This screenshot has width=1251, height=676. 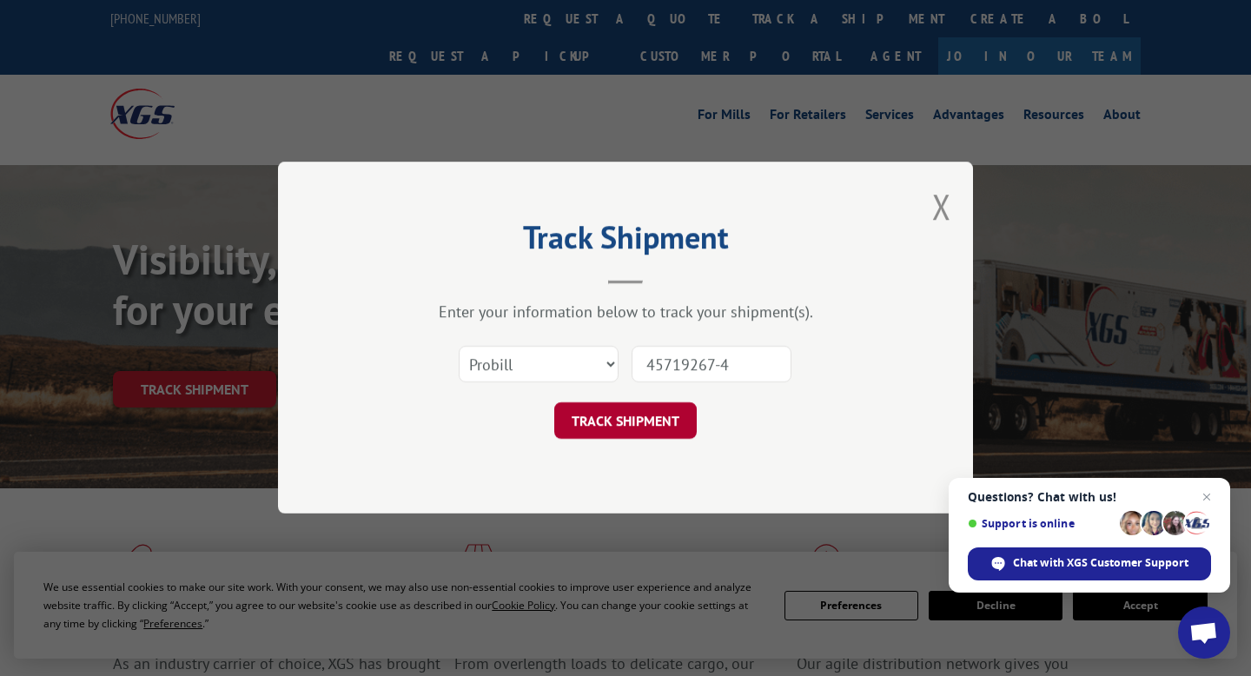 I want to click on div: Chat with XGS Customer Support, so click(x=1089, y=564).